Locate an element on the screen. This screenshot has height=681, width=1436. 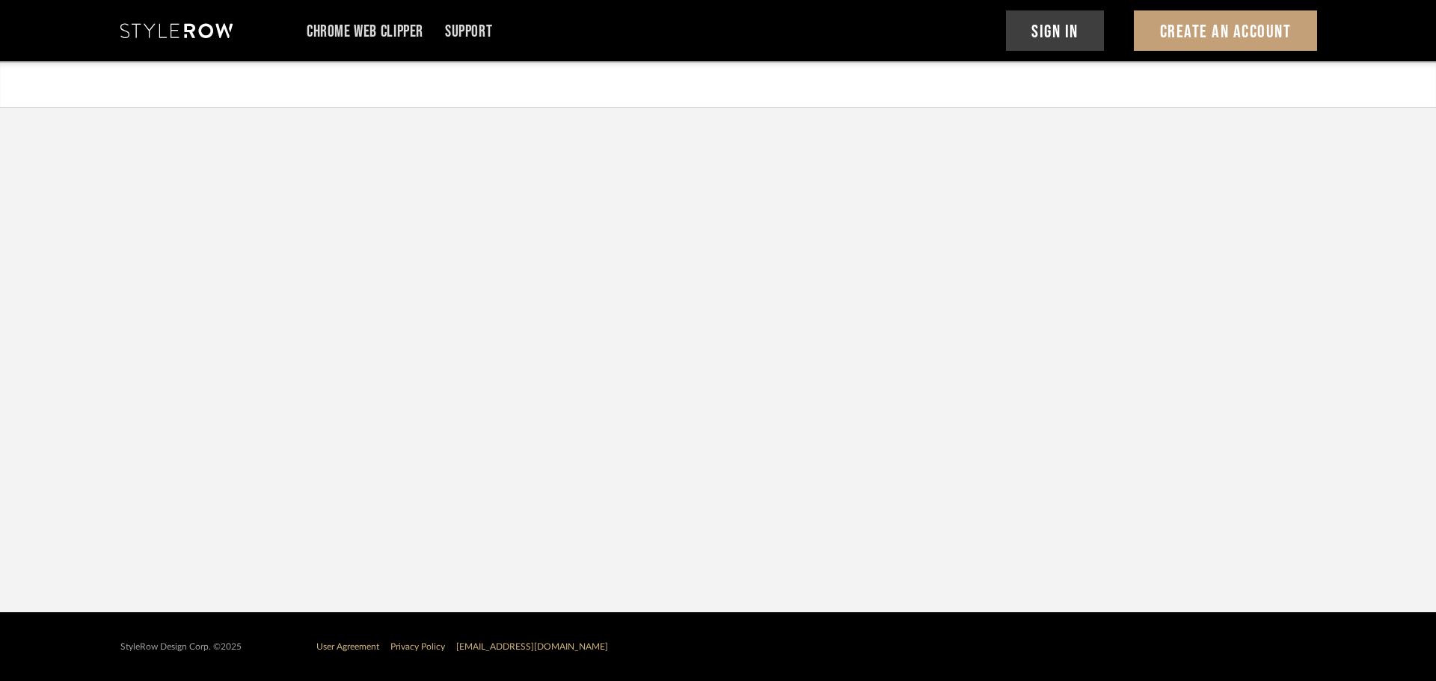
a: User Agreement is located at coordinates (348, 647).